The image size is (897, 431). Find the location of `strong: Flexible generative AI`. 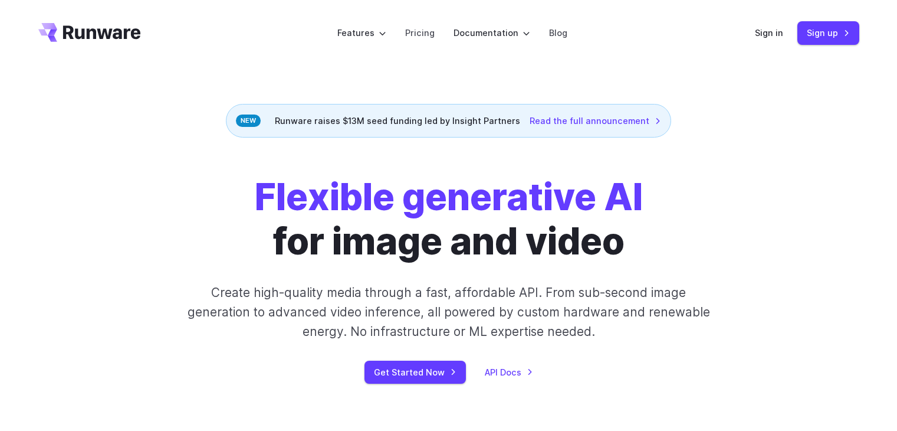

strong: Flexible generative AI is located at coordinates (449, 196).